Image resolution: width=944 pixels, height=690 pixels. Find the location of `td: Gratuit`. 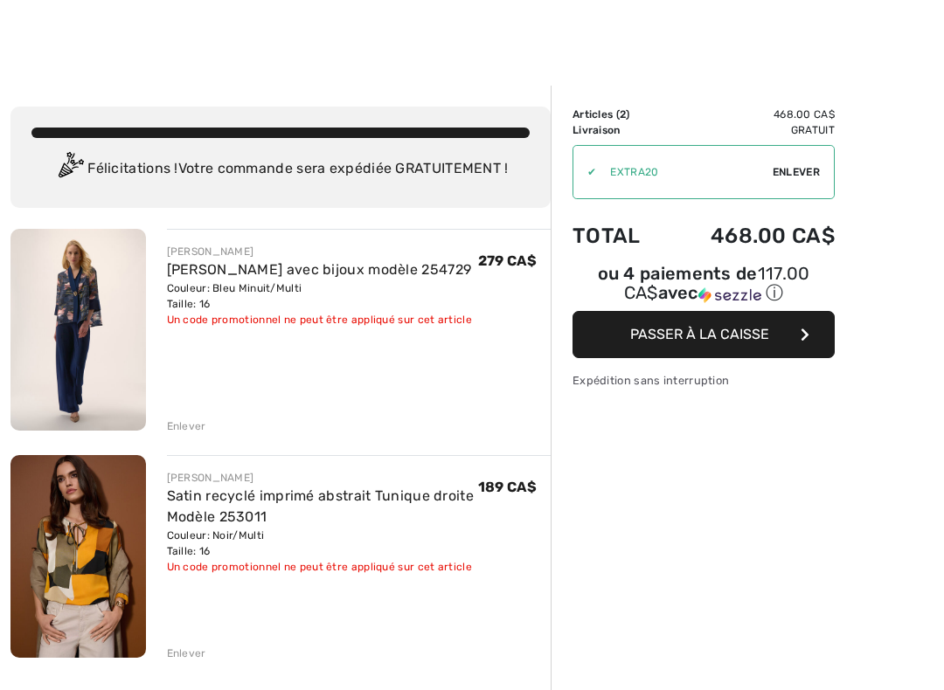

td: Gratuit is located at coordinates (750, 130).